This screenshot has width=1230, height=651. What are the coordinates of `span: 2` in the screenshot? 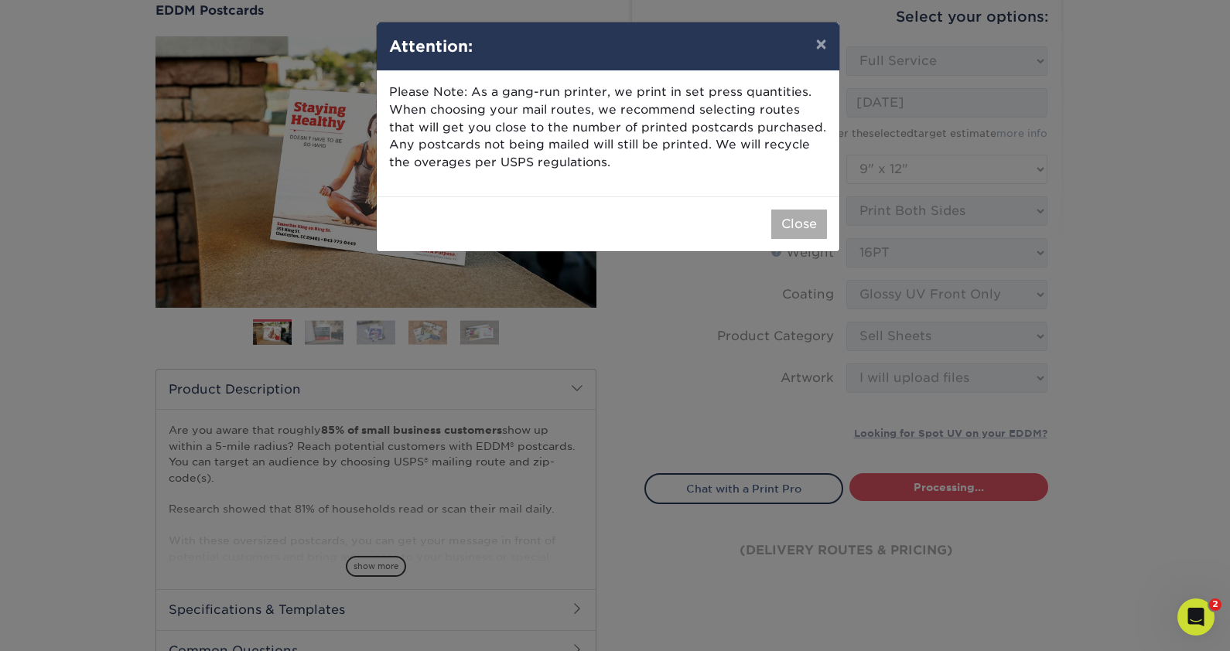 It's located at (1215, 605).